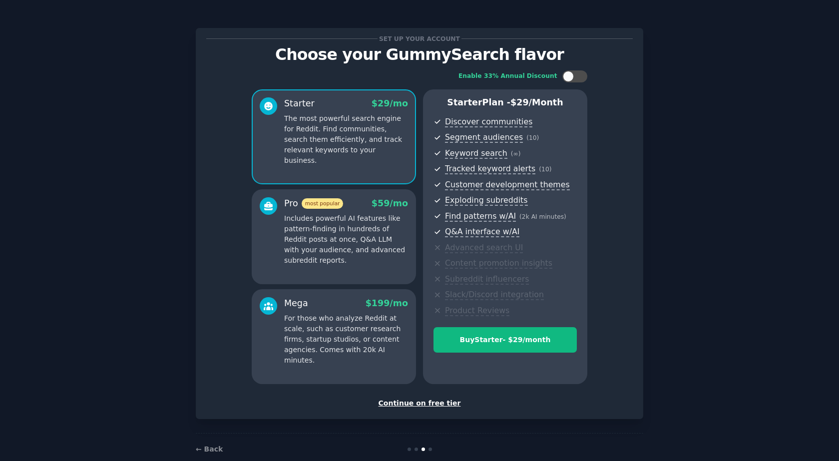  Describe the element at coordinates (505, 339) in the screenshot. I see `button: BuyStarter- $29/month` at that location.